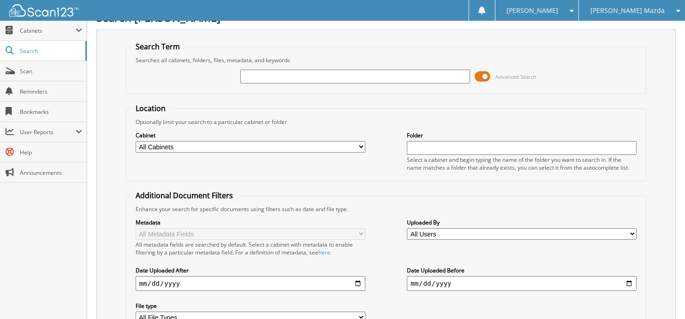 The width and height of the screenshot is (685, 319). Describe the element at coordinates (251, 135) in the screenshot. I see `label: Cabinet` at that location.